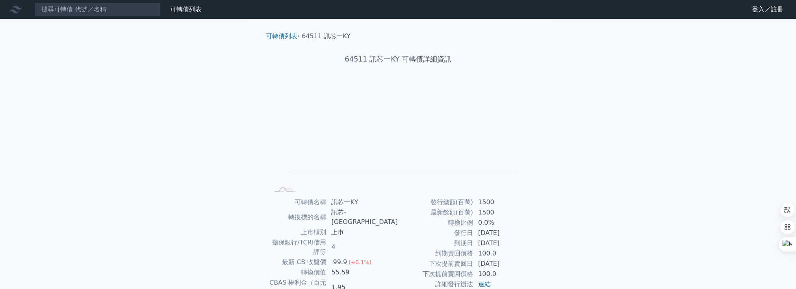 The image size is (796, 289). Describe the element at coordinates (340, 262) in the screenshot. I see `div: 99.9` at that location.